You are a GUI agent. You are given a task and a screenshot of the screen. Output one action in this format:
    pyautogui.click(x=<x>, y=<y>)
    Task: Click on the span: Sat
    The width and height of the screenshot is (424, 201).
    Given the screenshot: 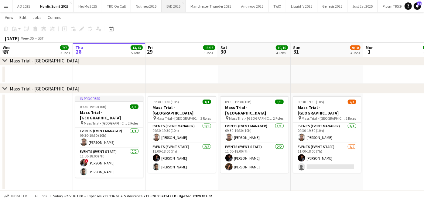 What is the action you would take?
    pyautogui.click(x=224, y=47)
    